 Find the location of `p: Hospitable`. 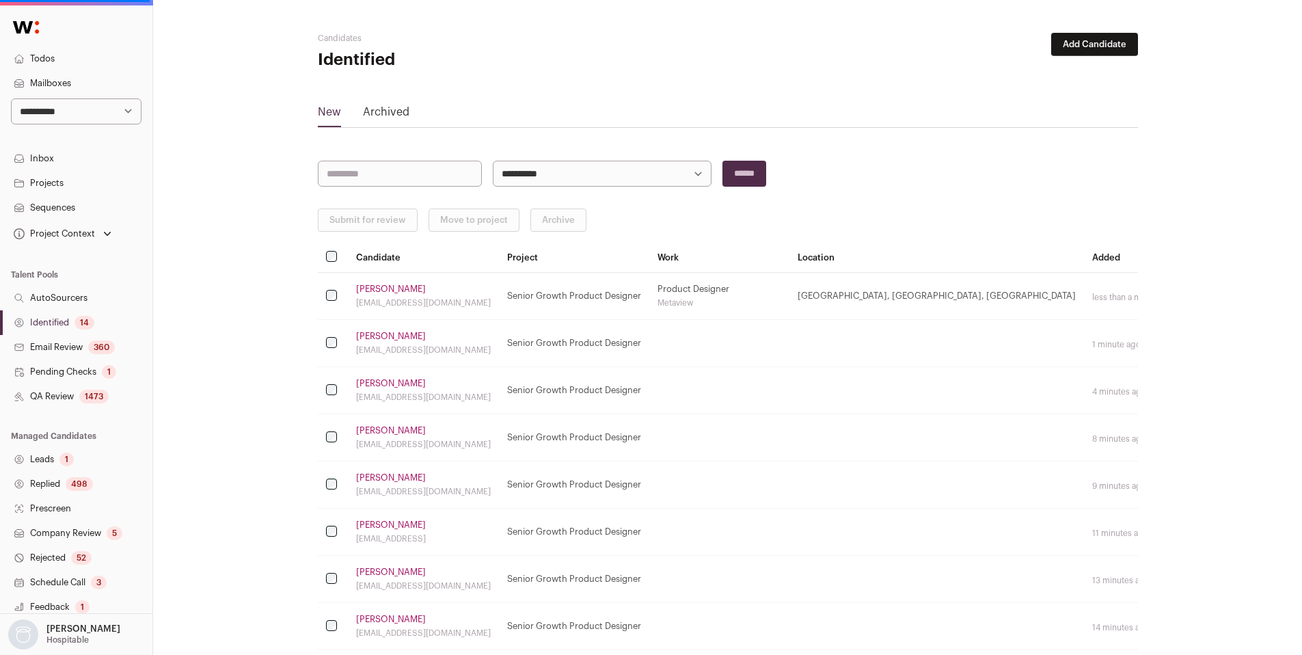

p: Hospitable is located at coordinates (68, 640).